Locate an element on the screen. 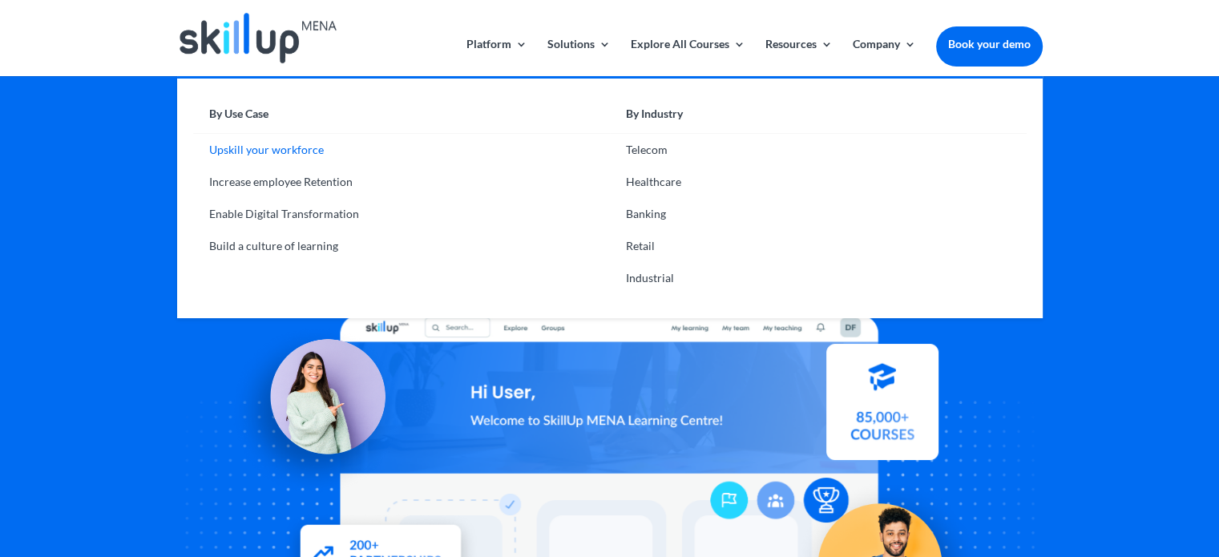 The image size is (1219, 557). a: Enable Digital Transformation is located at coordinates (402, 214).